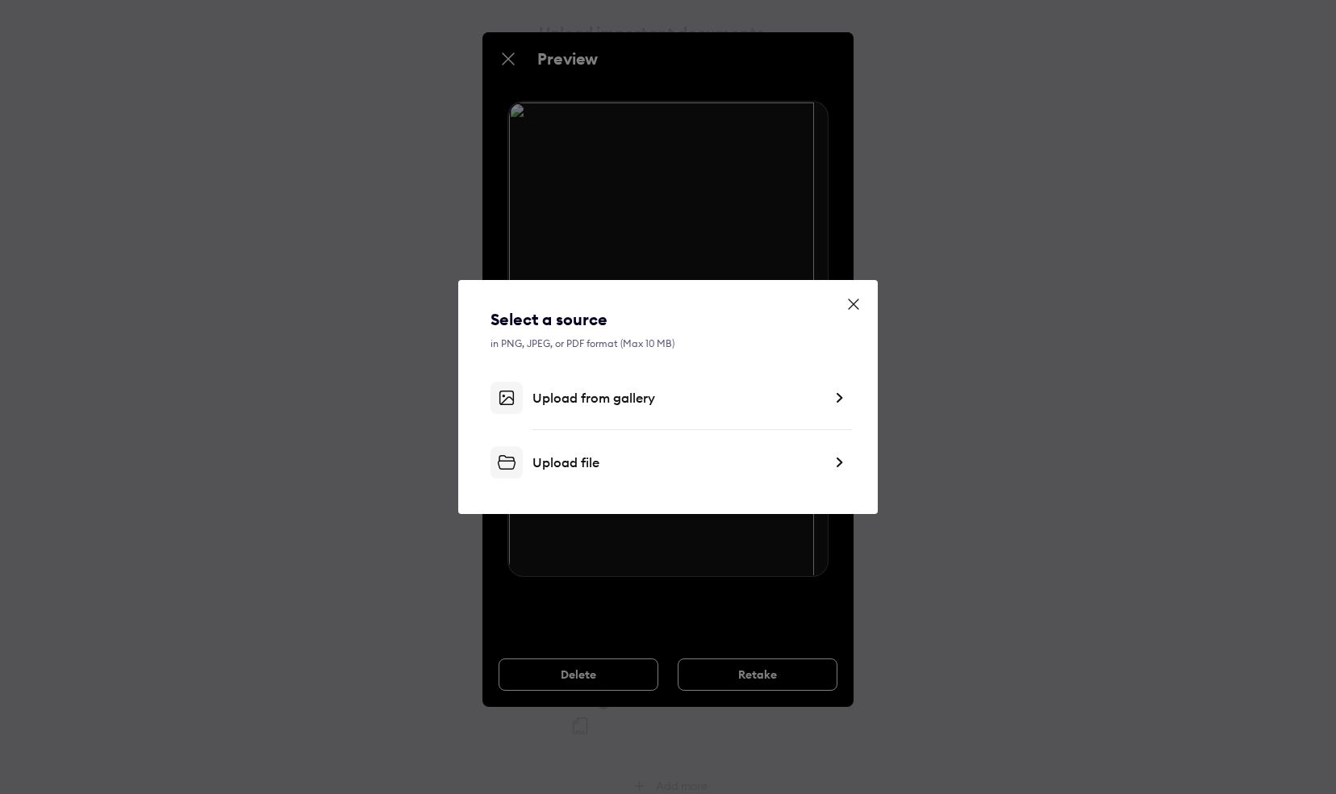 The height and width of the screenshot is (794, 1336). Describe the element at coordinates (668, 343) in the screenshot. I see `div: in PNG, JPEG, or PDF format (Max 10 MB)` at that location.